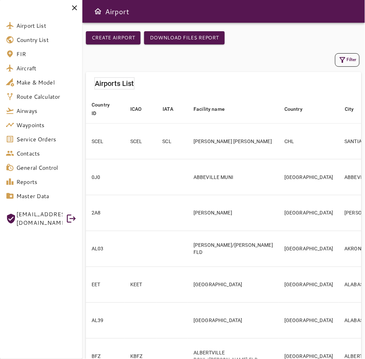 The width and height of the screenshot is (365, 359). I want to click on span: Country, so click(298, 109).